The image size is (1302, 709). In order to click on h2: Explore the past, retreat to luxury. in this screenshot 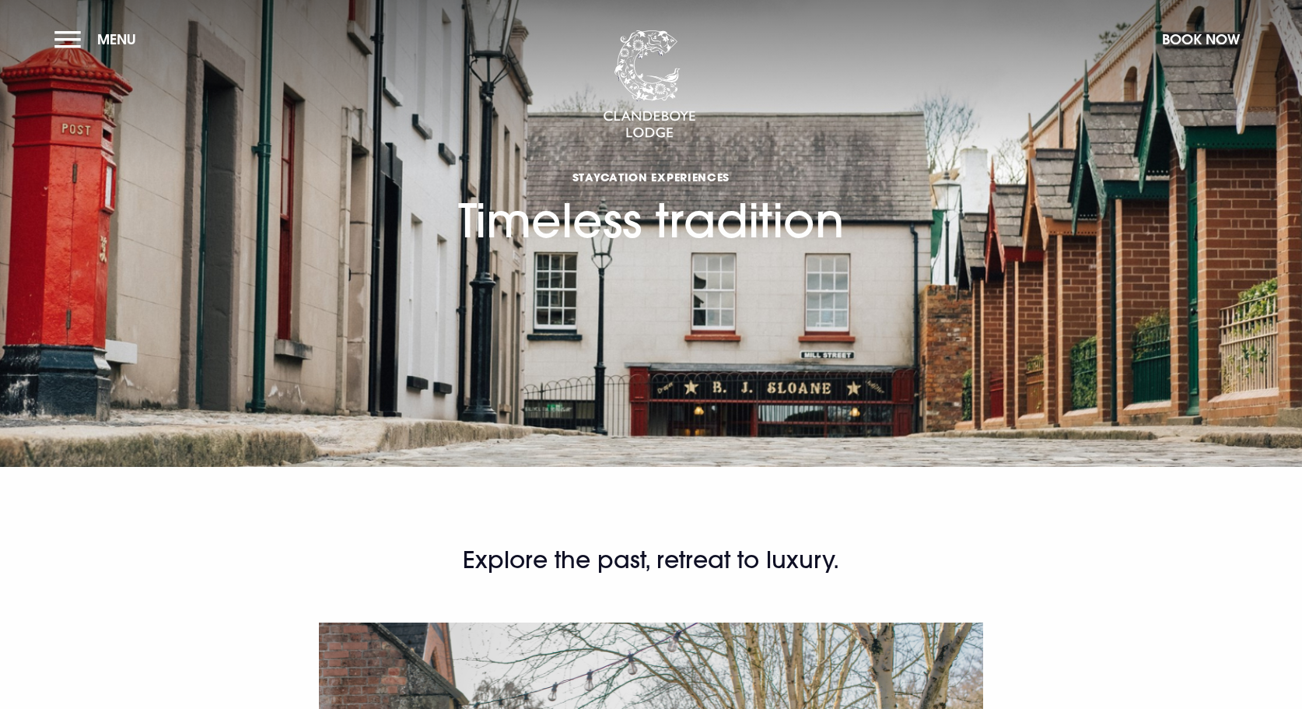, I will do `click(651, 560)`.